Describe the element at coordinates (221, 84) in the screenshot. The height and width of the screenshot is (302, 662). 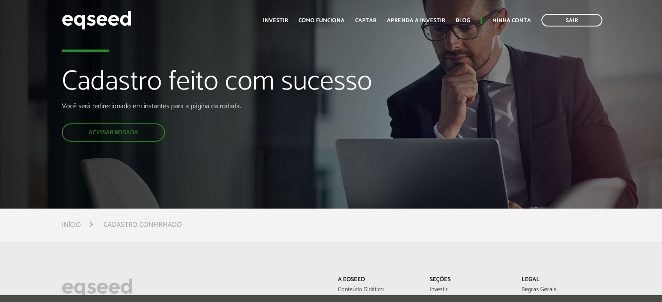
I see `h1: Cadastro feito com sucesso` at that location.